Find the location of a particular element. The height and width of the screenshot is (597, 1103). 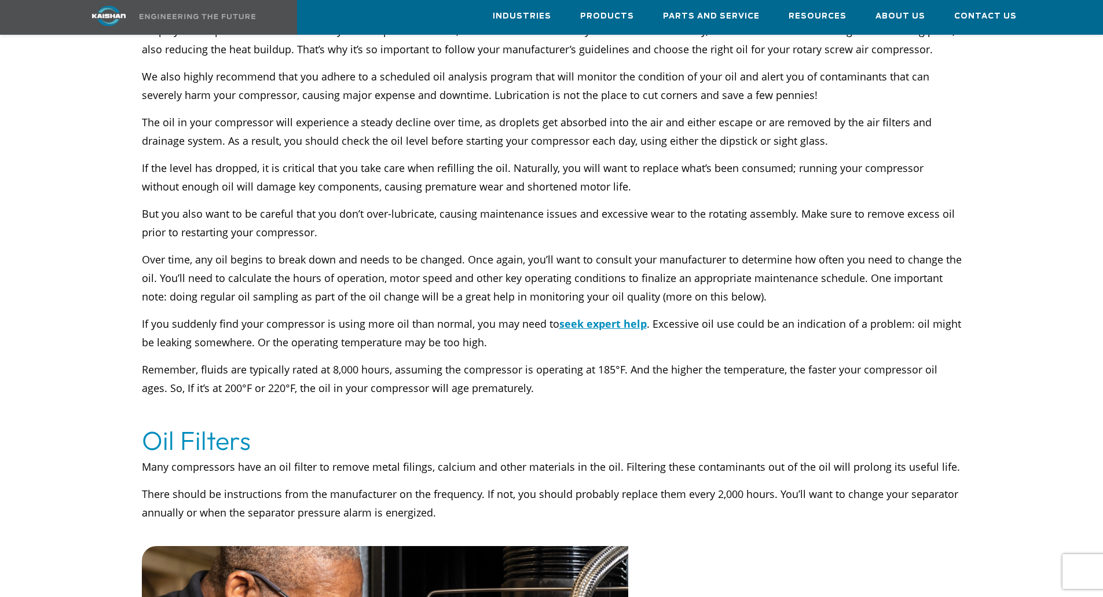

p: Over time, any oil begins to break down and needs to be changed. Once again, you’ll want to consu... is located at coordinates (552, 278).